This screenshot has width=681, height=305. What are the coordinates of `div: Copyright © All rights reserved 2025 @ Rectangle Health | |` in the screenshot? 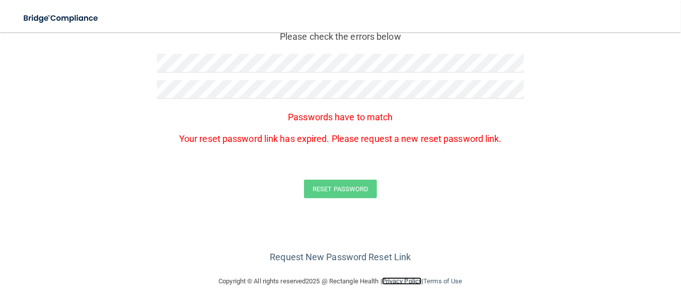 It's located at (341, 281).